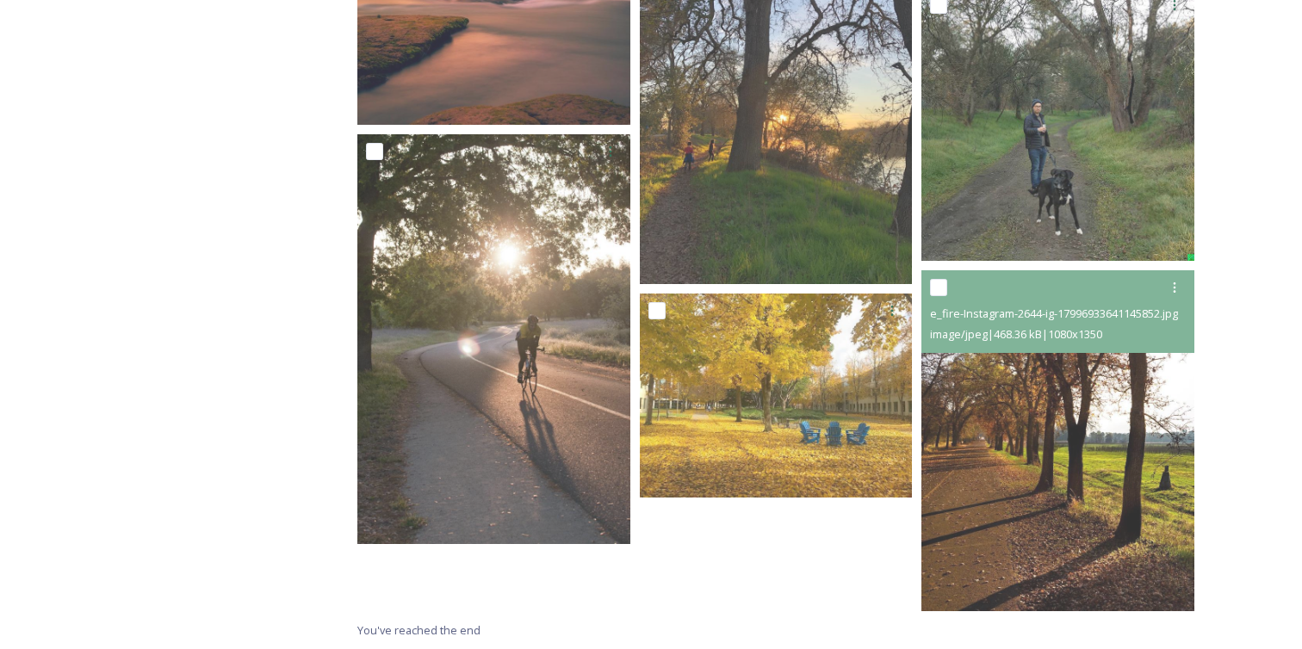 This screenshot has height=649, width=1302. Describe the element at coordinates (493, 339) in the screenshot. I see `img: _YOS0070.jpg` at that location.